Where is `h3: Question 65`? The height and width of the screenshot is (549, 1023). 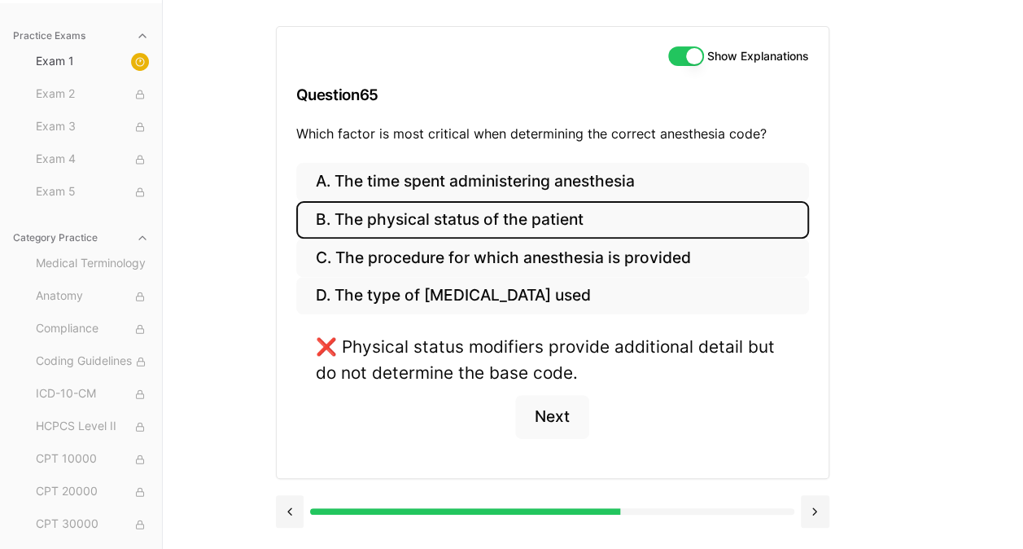
h3: Question 65 is located at coordinates (553, 94).